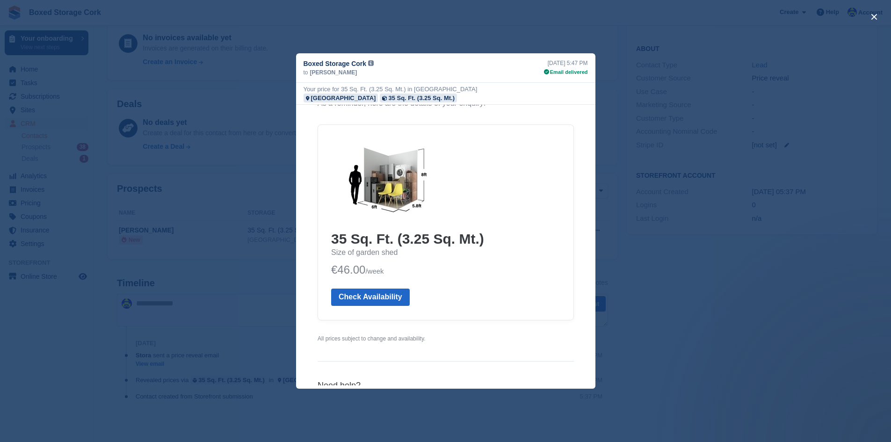 Image resolution: width=891 pixels, height=442 pixels. What do you see at coordinates (150, 234) in the screenshot?
I see `p: All prices subject to change and availability.` at bounding box center [150, 234].